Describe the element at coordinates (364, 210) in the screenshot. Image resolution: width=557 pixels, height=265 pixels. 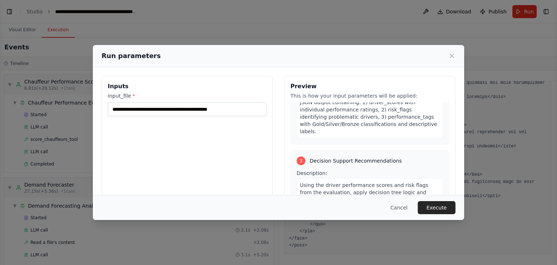
I see `span: Using the driver performance scores and risk flags from the evaluation, apply decision tree logic...` at that location.